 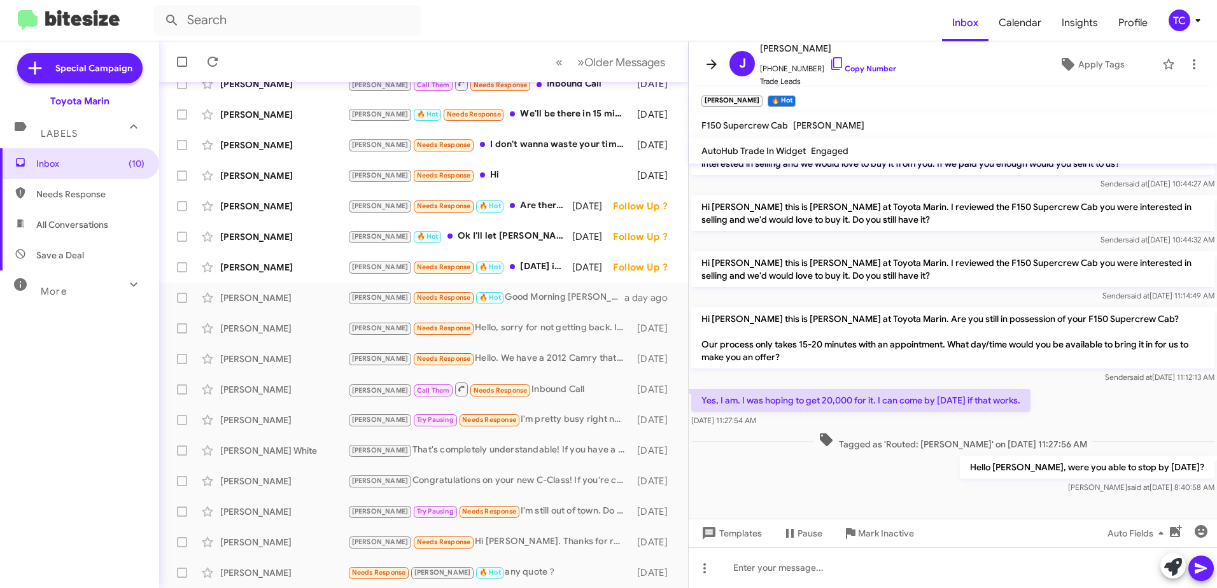 What do you see at coordinates (434, 85) in the screenshot?
I see `span: Call Them` at bounding box center [434, 85].